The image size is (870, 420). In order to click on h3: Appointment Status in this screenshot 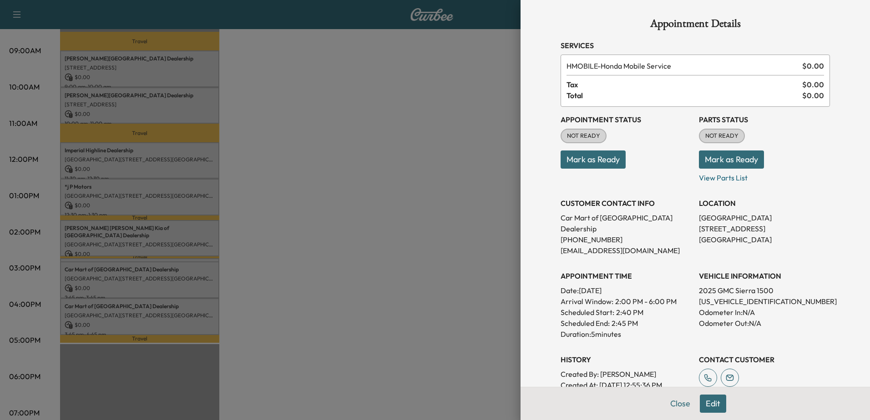, I will do `click(626, 120)`.